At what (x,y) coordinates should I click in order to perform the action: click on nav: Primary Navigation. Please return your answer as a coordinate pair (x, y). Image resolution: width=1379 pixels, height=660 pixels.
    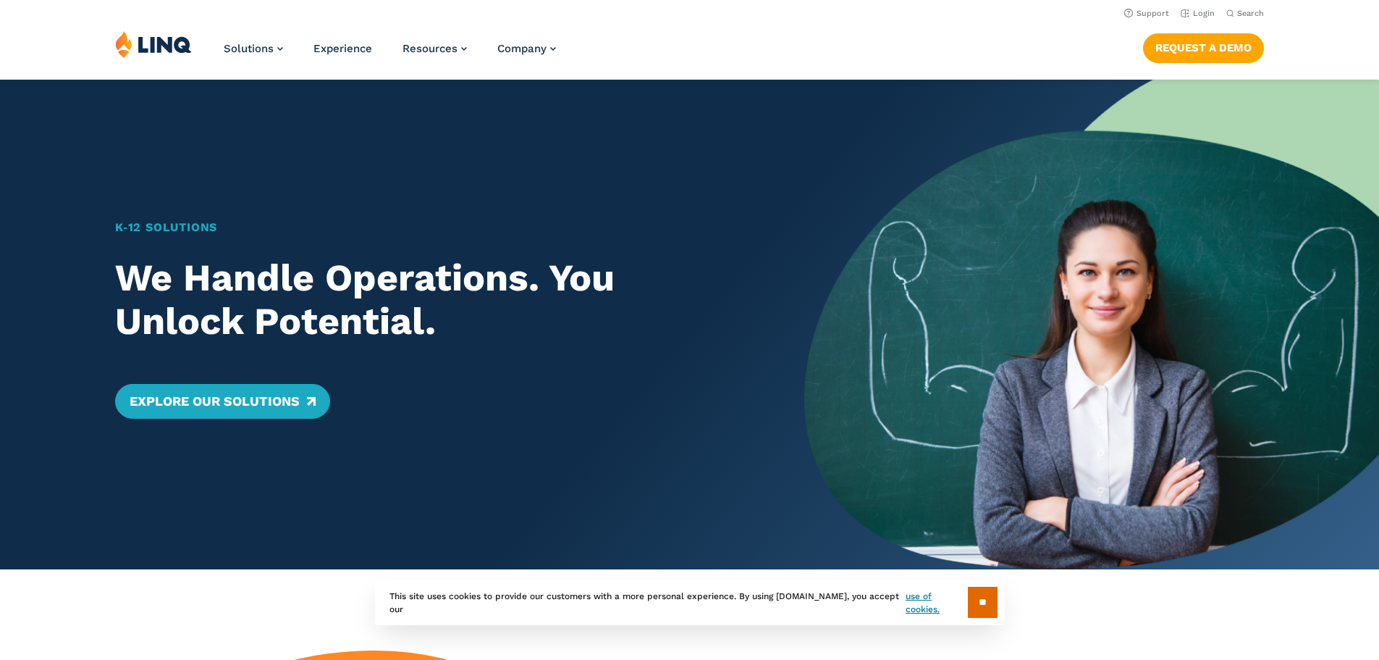
    Looking at the image, I should click on (389, 54).